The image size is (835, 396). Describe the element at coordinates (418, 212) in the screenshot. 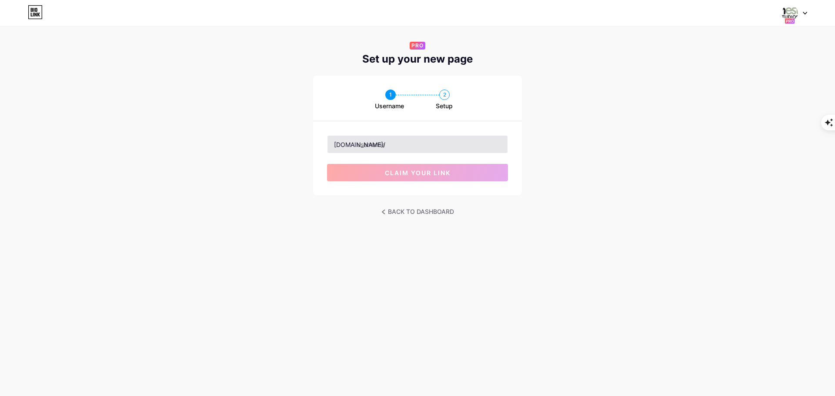

I see `a: BACK TO DASHBOARD` at that location.